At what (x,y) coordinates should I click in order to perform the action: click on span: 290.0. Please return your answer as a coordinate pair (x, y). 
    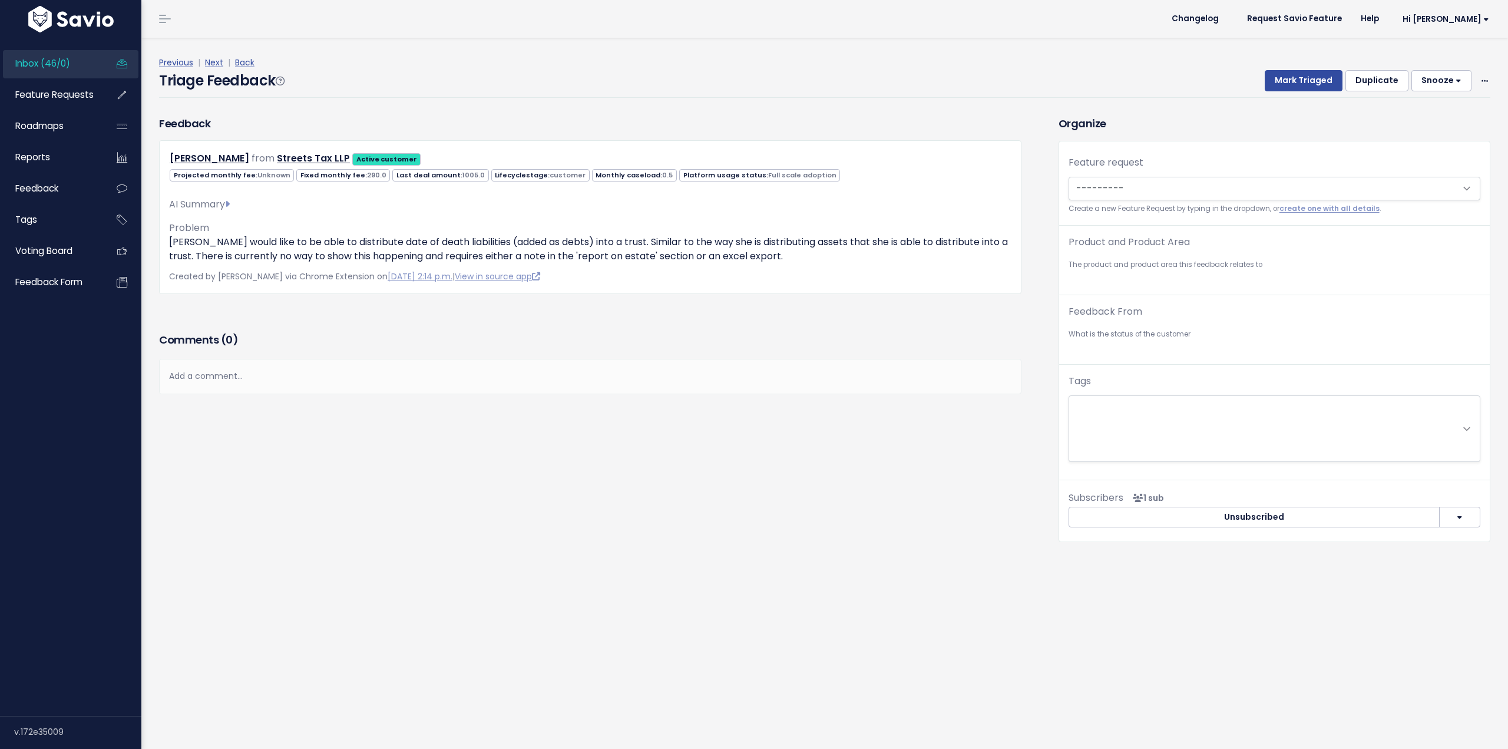
    Looking at the image, I should click on (376, 175).